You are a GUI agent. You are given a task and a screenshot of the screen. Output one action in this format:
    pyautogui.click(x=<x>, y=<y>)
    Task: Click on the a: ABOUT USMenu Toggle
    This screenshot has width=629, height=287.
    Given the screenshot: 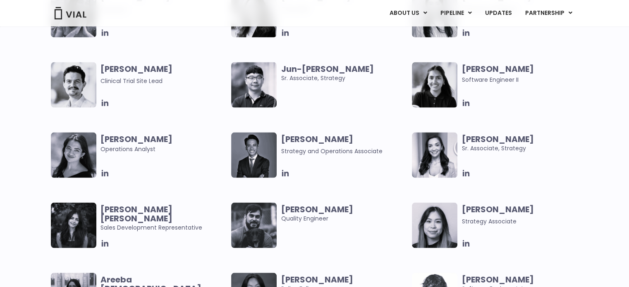 What is the action you would take?
    pyautogui.click(x=407, y=13)
    